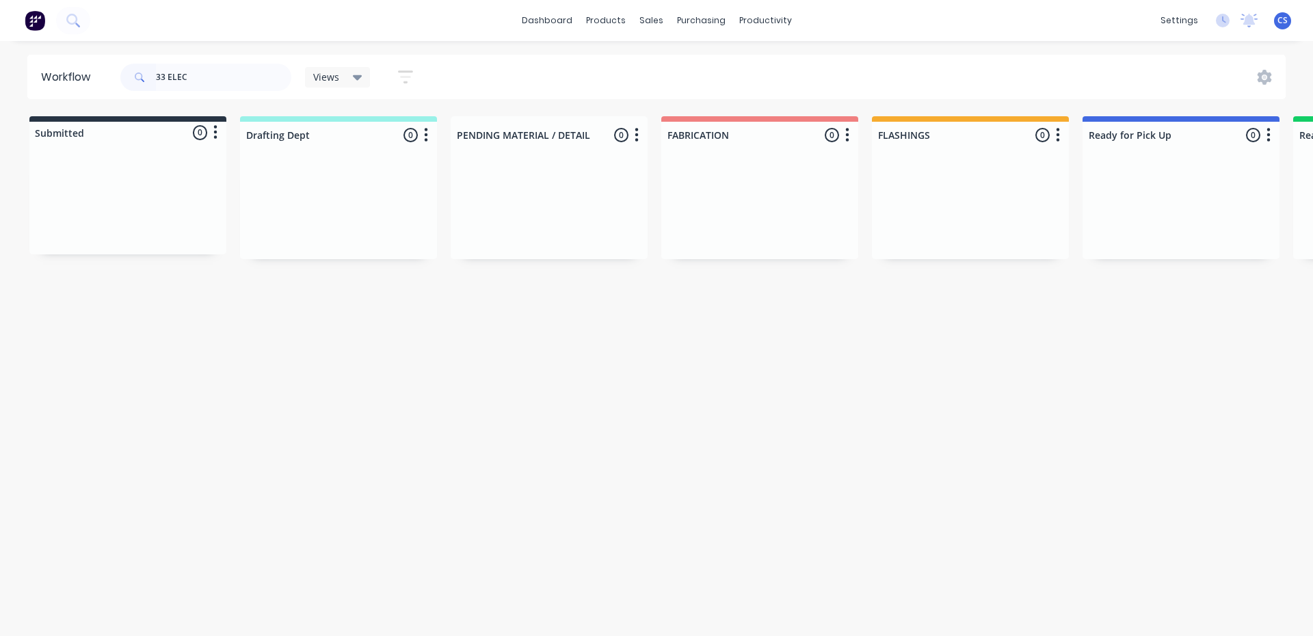  What do you see at coordinates (1282, 21) in the screenshot?
I see `span: CS` at bounding box center [1282, 21].